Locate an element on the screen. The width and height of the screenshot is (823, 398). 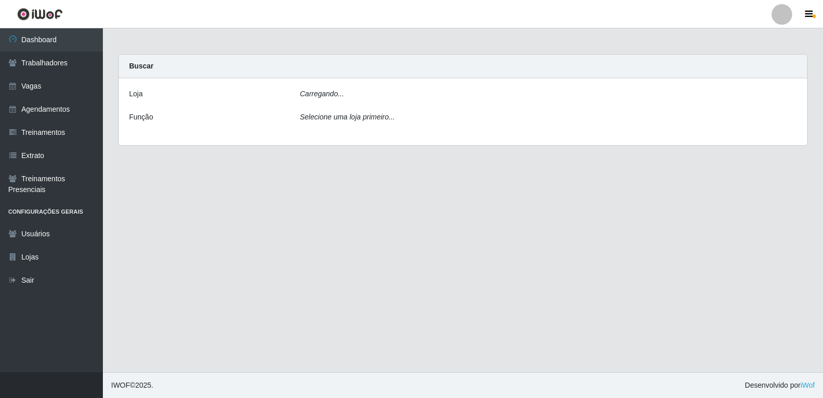
img: CoreUI Logo is located at coordinates (40, 14).